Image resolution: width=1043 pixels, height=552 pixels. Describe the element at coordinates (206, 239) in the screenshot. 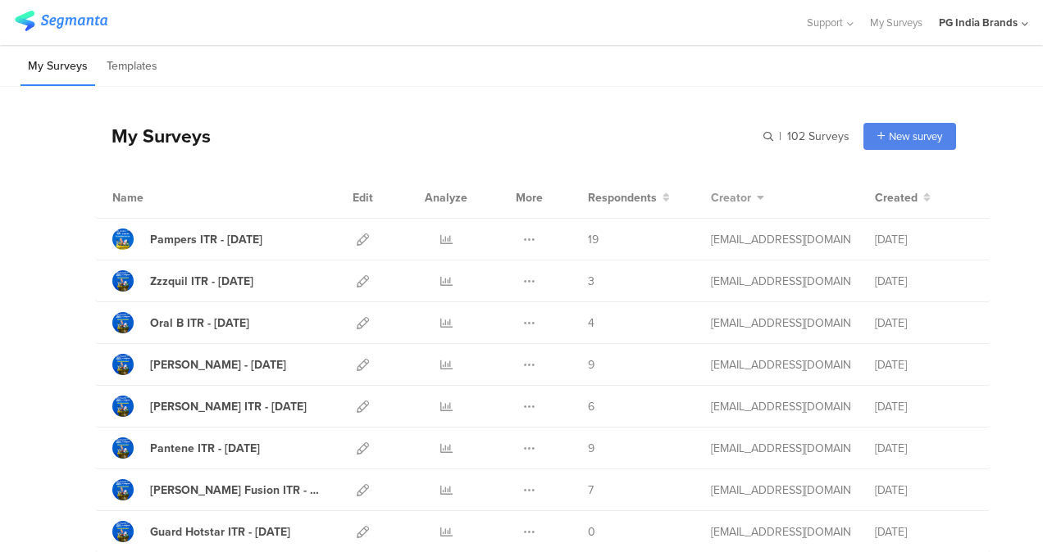

I see `div: Pampers ITR - May'23` at that location.